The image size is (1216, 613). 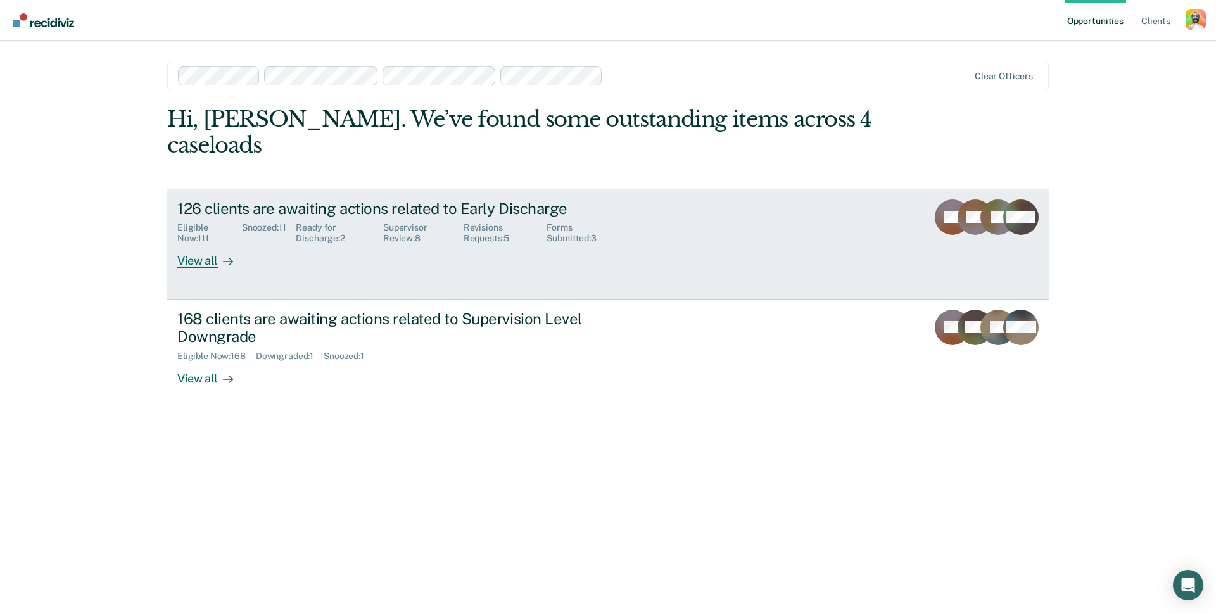 I want to click on div: 126 clients are awaiting actions related to Early Discharge, so click(x=400, y=208).